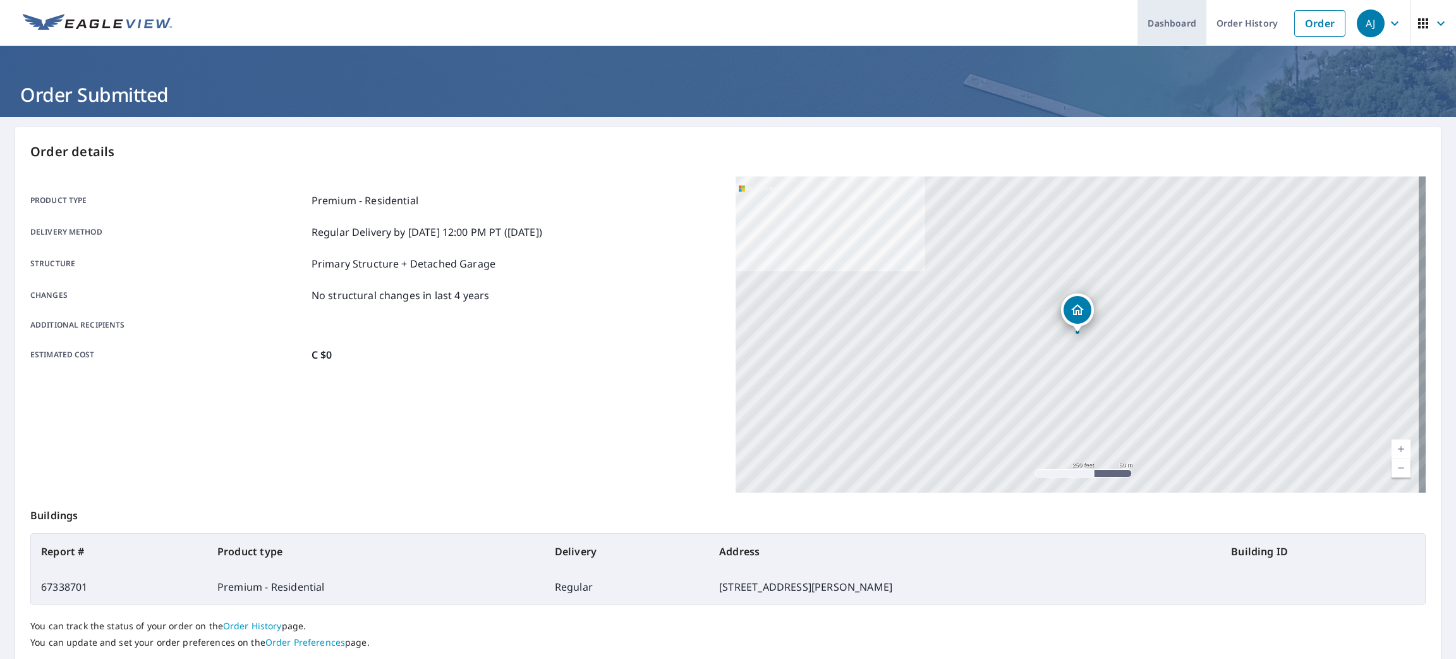 The image size is (1456, 659). Describe the element at coordinates (1323, 551) in the screenshot. I see `th: Building ID` at that location.